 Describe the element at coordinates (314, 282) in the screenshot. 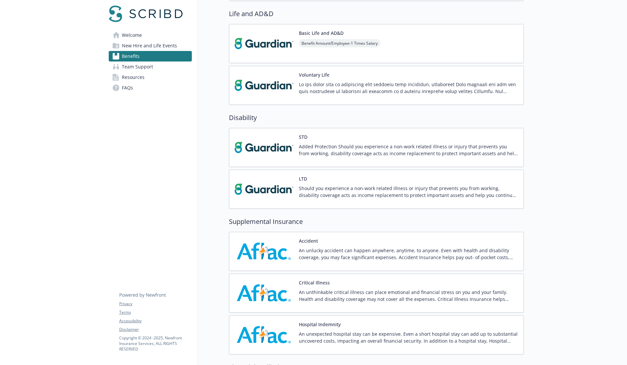

I see `button: Critical Illness` at that location.